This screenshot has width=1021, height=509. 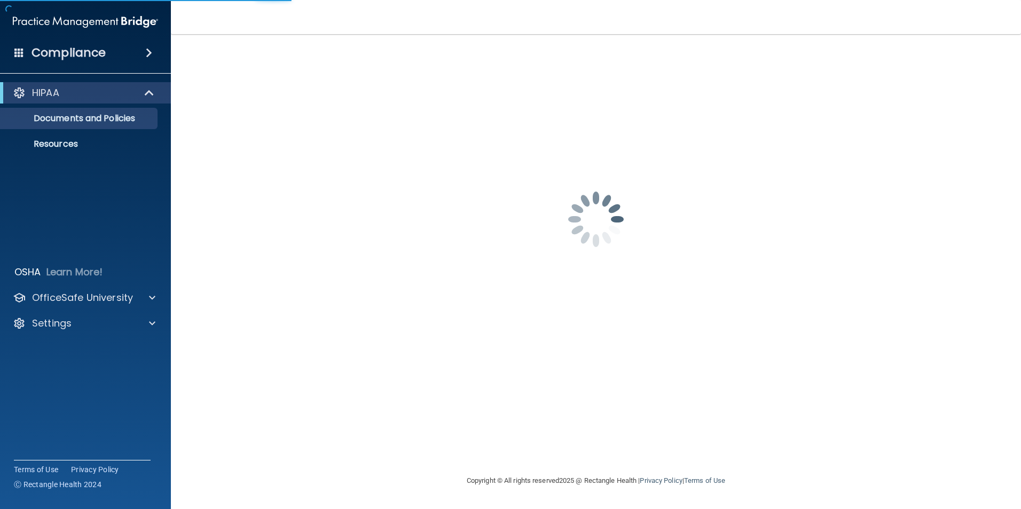 What do you see at coordinates (80, 144) in the screenshot?
I see `p: Resources` at bounding box center [80, 144].